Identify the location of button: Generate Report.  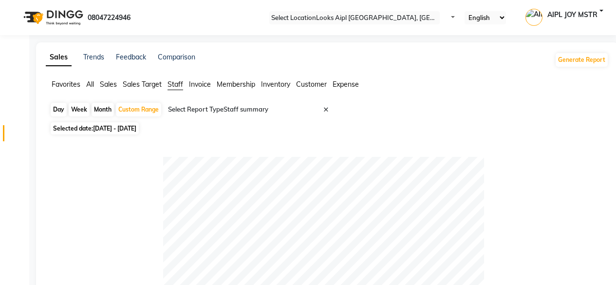
(582, 60).